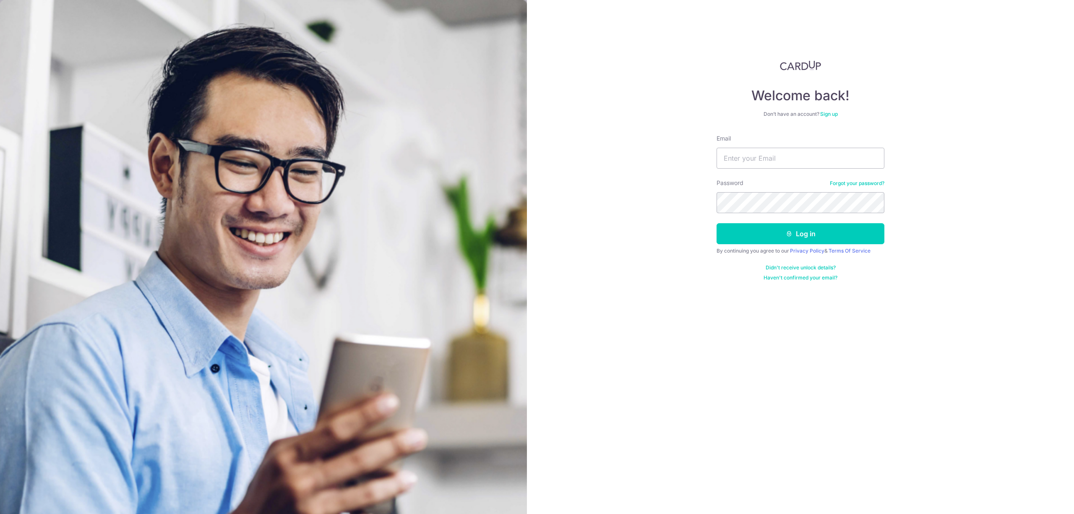 Image resolution: width=1074 pixels, height=514 pixels. What do you see at coordinates (801, 234) in the screenshot?
I see `button: Log in` at bounding box center [801, 234].